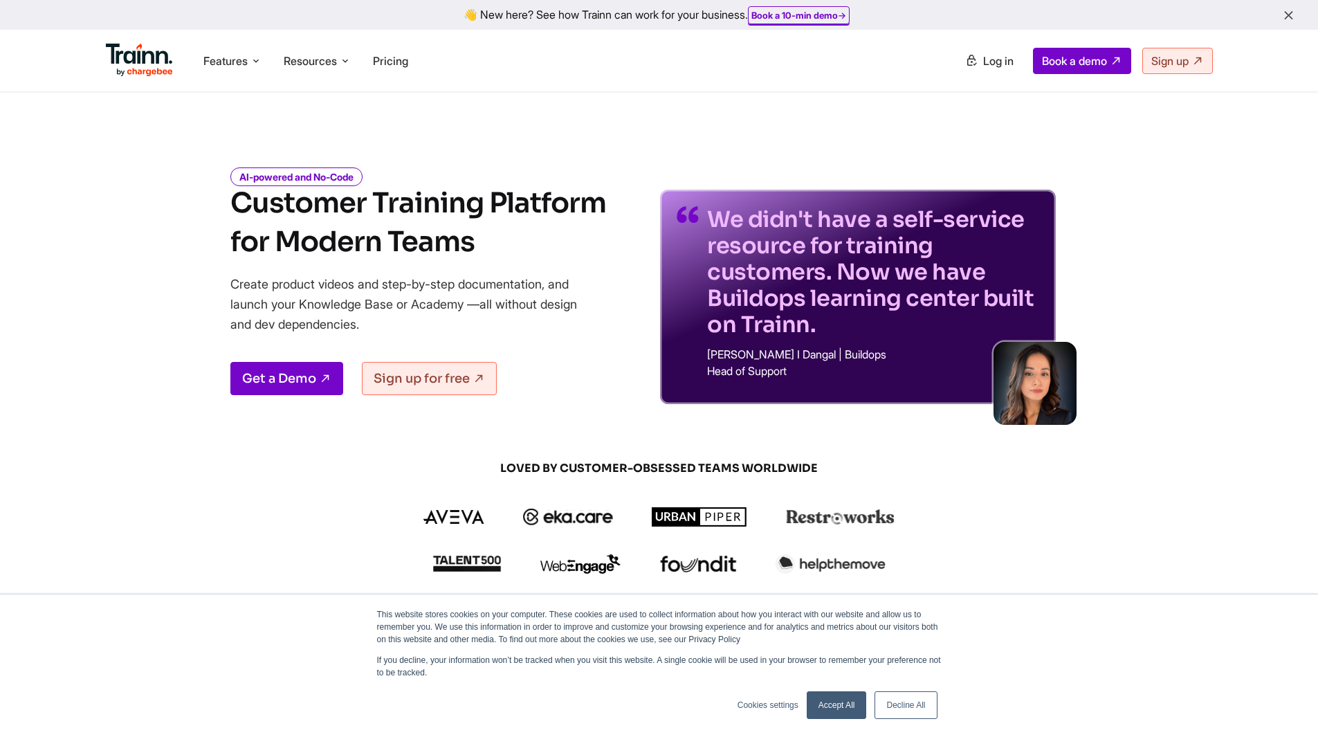  Describe the element at coordinates (1082, 61) in the screenshot. I see `a: Book a demo` at that location.